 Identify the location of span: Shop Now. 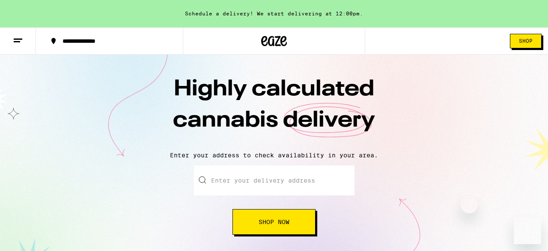
(274, 222).